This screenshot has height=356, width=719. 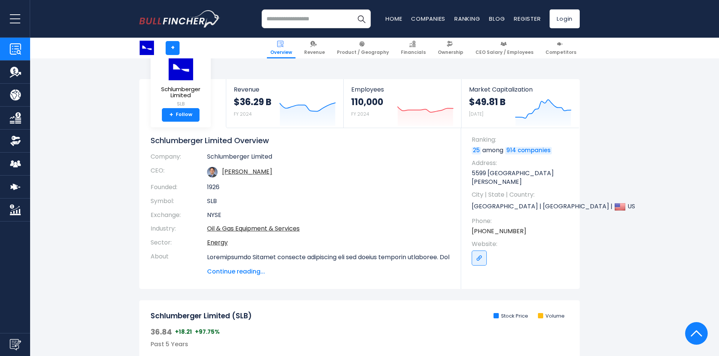 I want to click on a: Oil & Gas Equipment & Services, so click(x=253, y=228).